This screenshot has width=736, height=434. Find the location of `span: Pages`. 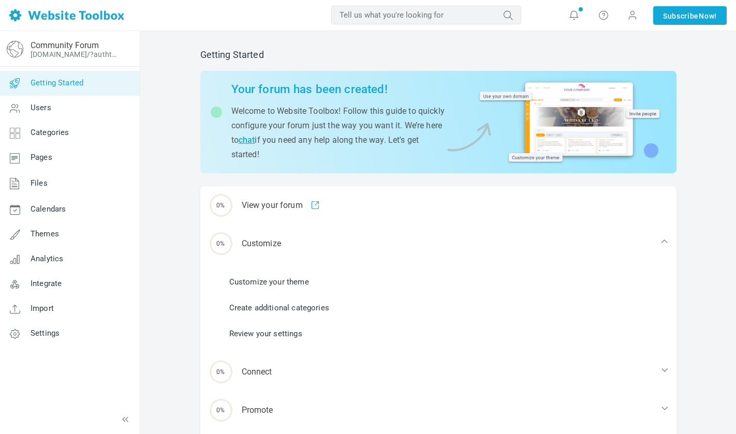

span: Pages is located at coordinates (41, 157).